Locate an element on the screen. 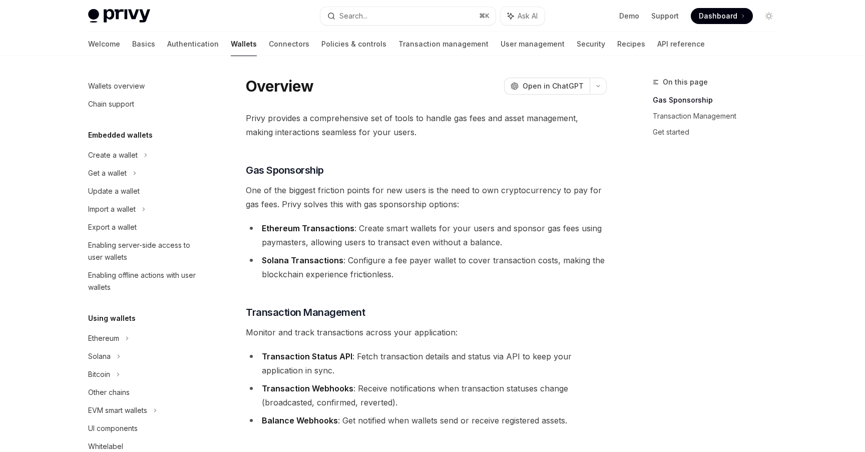 Image resolution: width=865 pixels, height=452 pixels. strong: Transaction Status API is located at coordinates (307, 356).